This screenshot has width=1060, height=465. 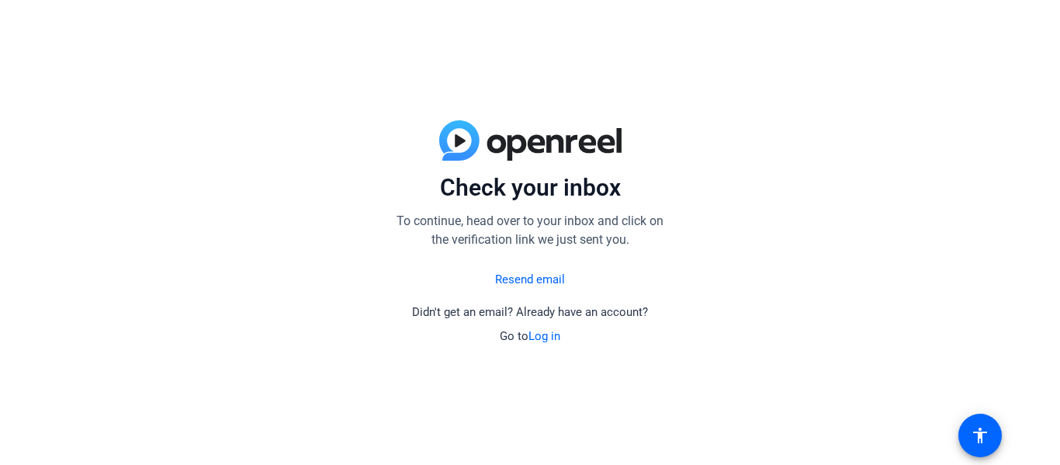 I want to click on mat-icon: accessibility, so click(x=980, y=435).